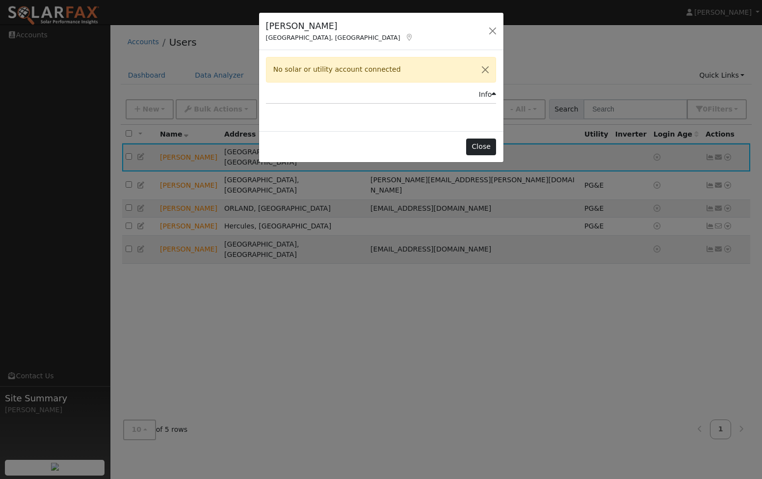  What do you see at coordinates (381, 69) in the screenshot?
I see `div: No solar or utility account connected` at bounding box center [381, 69].